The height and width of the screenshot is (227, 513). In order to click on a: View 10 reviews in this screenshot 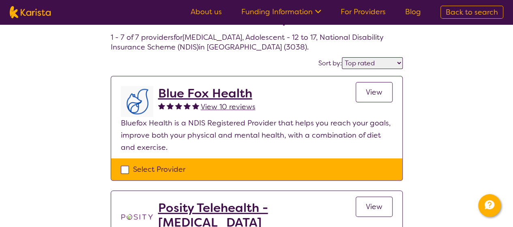, I will do `click(228, 107)`.